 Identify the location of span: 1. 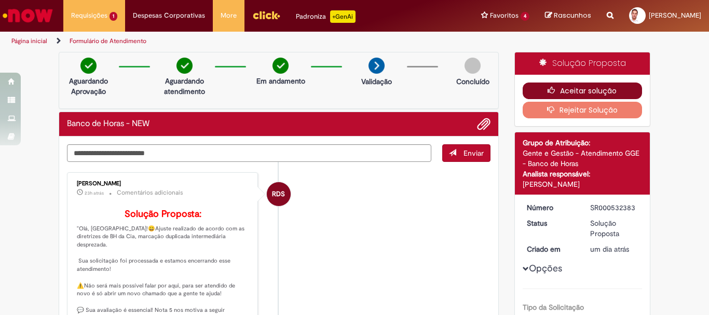
(113, 16).